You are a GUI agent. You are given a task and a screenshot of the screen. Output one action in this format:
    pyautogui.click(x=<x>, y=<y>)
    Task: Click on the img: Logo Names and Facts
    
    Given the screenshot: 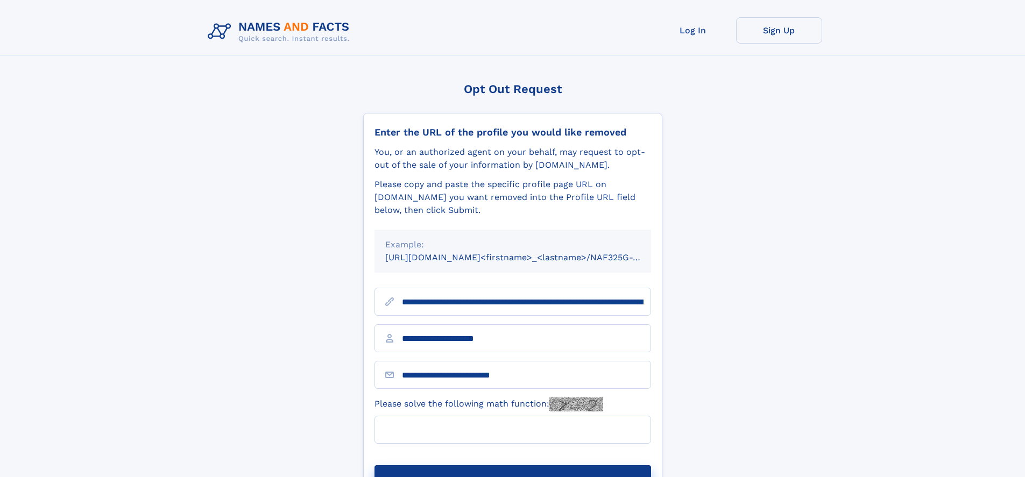 What is the action you would take?
    pyautogui.click(x=281, y=32)
    